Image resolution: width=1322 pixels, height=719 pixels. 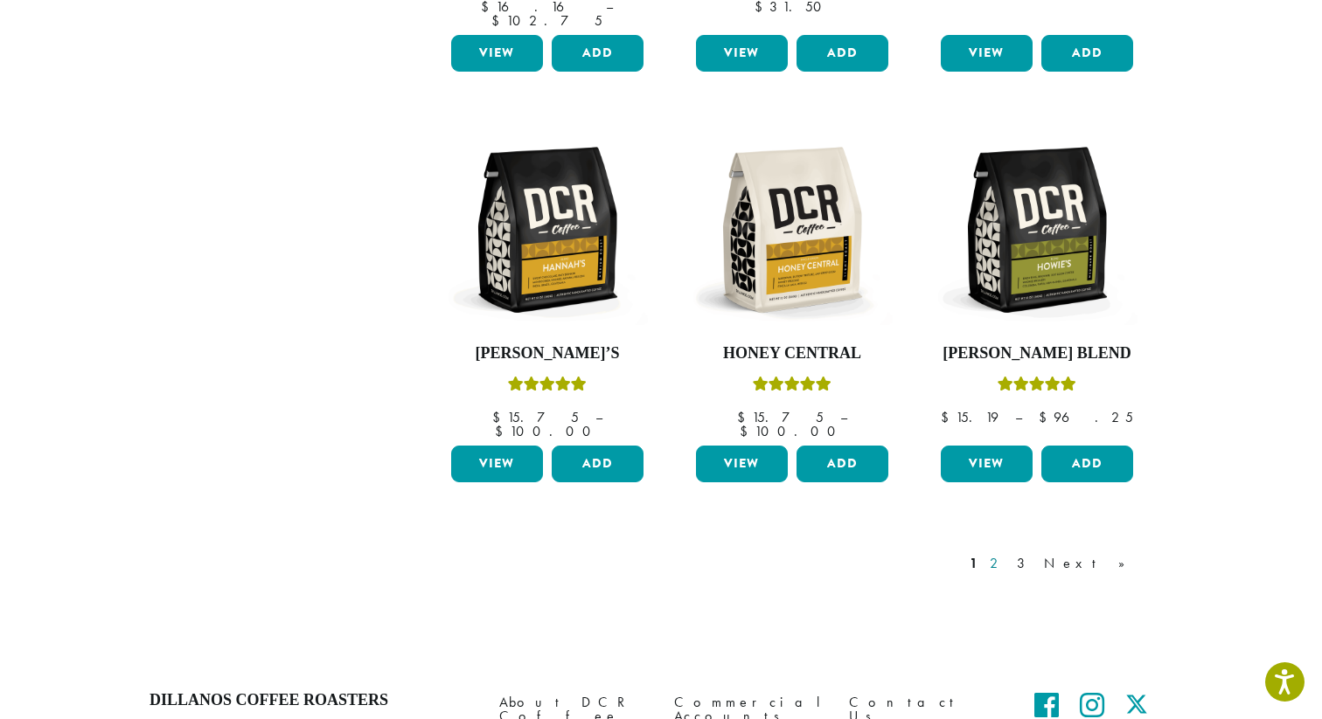 What do you see at coordinates (546, 20) in the screenshot?
I see `bdi: 102.75` at bounding box center [546, 20].